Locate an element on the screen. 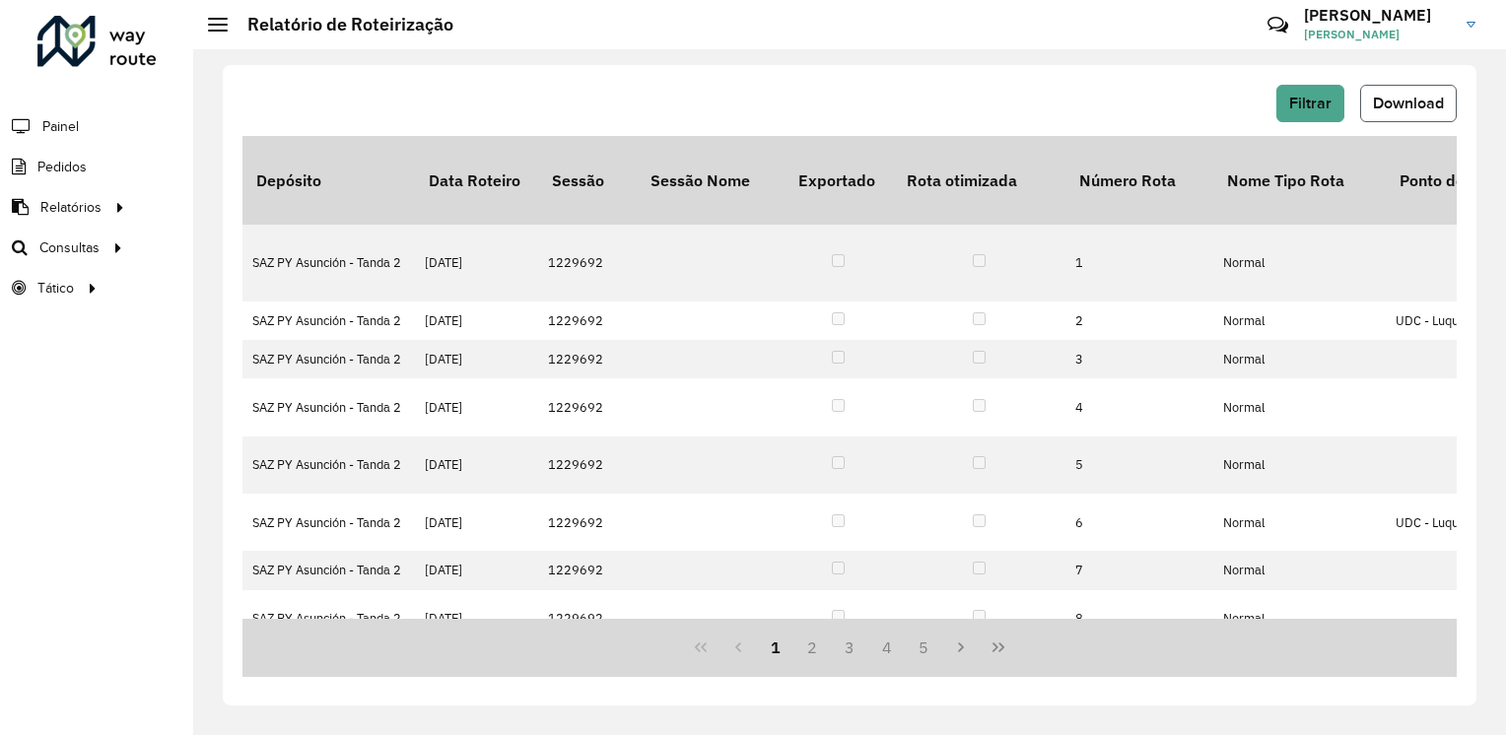 Image resolution: width=1506 pixels, height=735 pixels. span: Filtrar is located at coordinates (1310, 103).